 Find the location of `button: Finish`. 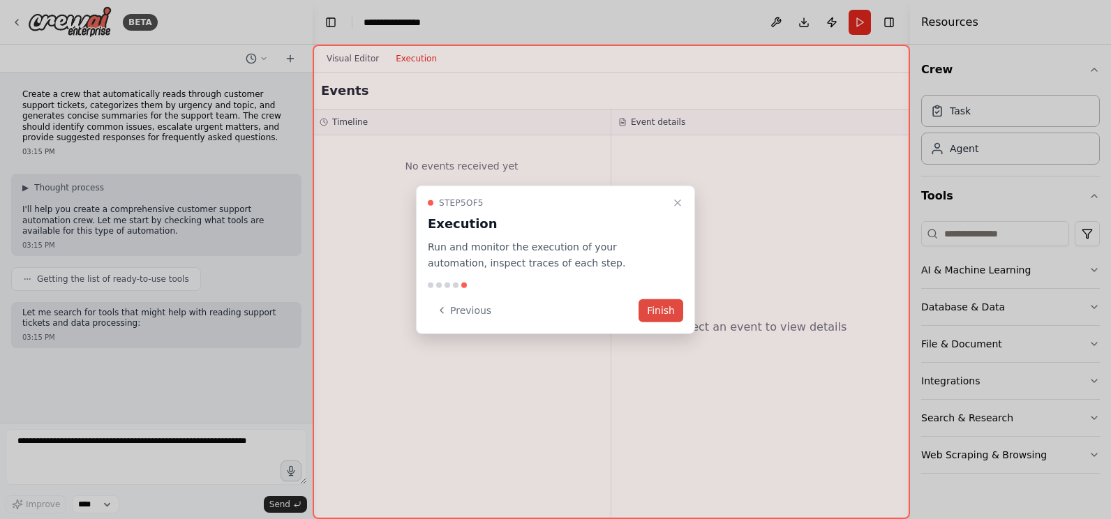

button: Finish is located at coordinates (661, 310).